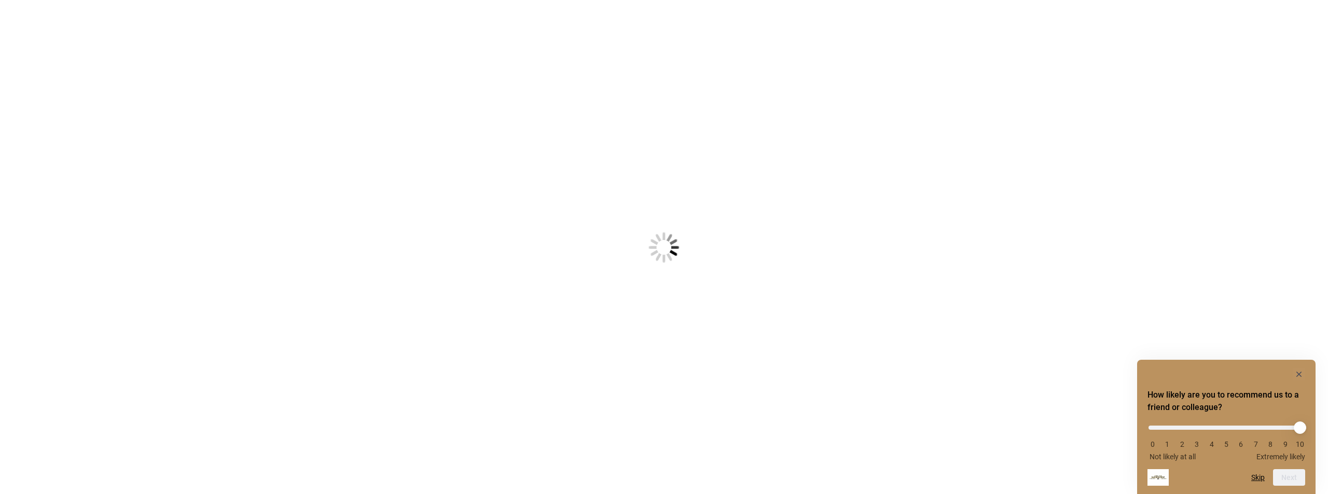 The image size is (1328, 494). Describe the element at coordinates (1212, 444) in the screenshot. I see `li: 4` at that location.